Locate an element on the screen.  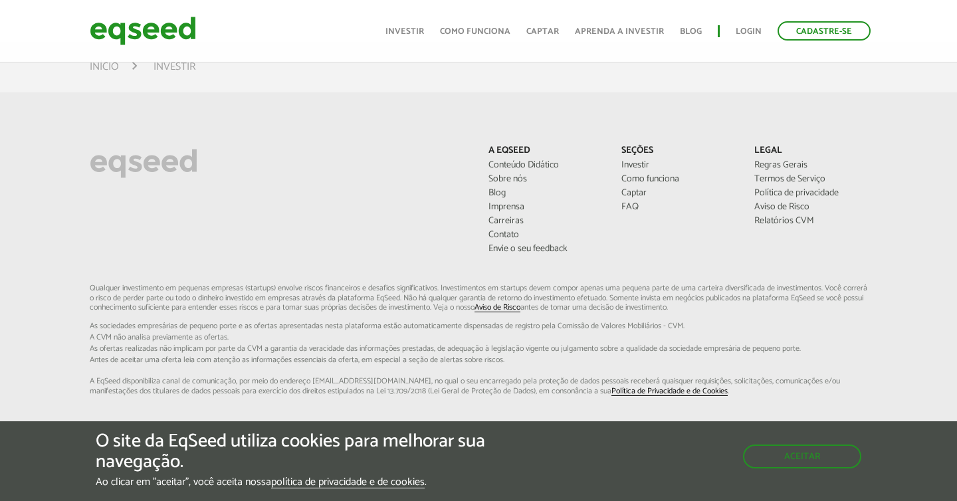
a: Relatórios CVM is located at coordinates (811, 221).